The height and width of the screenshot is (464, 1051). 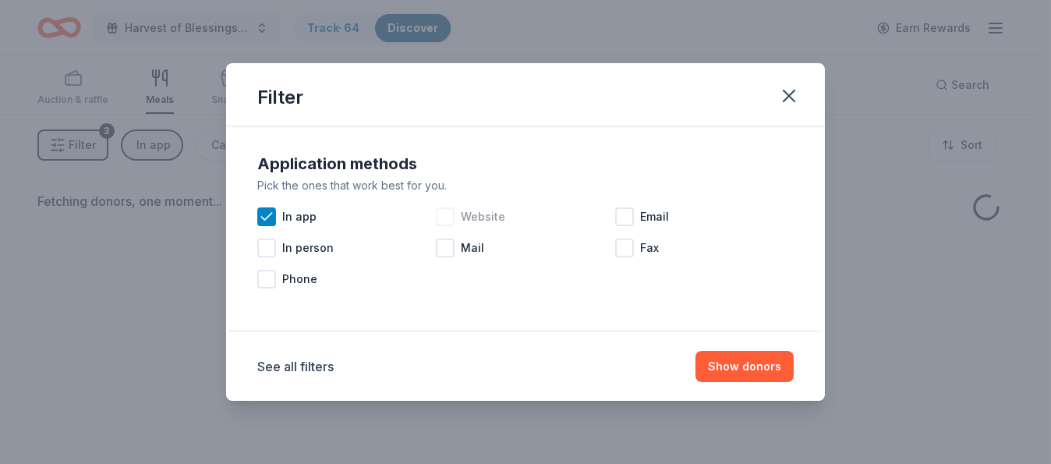 I want to click on span: In app, so click(x=299, y=217).